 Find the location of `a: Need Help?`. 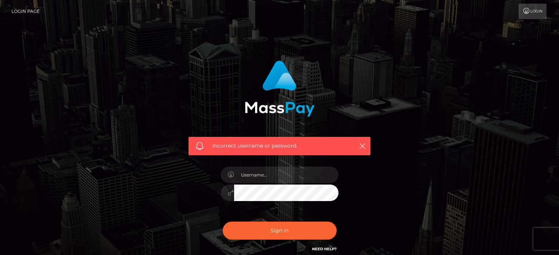

a: Need Help? is located at coordinates (324, 249).